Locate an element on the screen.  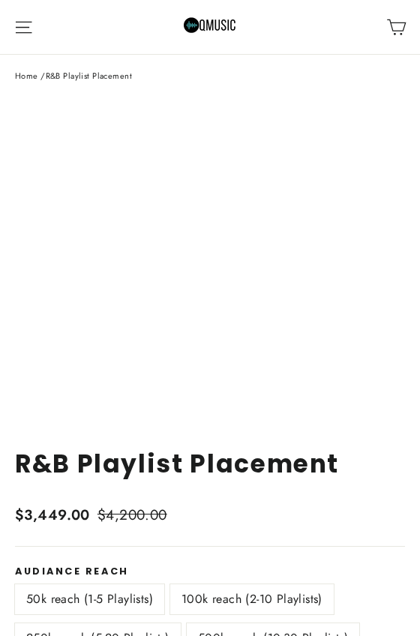
label: Audiance Reach is located at coordinates (210, 570).